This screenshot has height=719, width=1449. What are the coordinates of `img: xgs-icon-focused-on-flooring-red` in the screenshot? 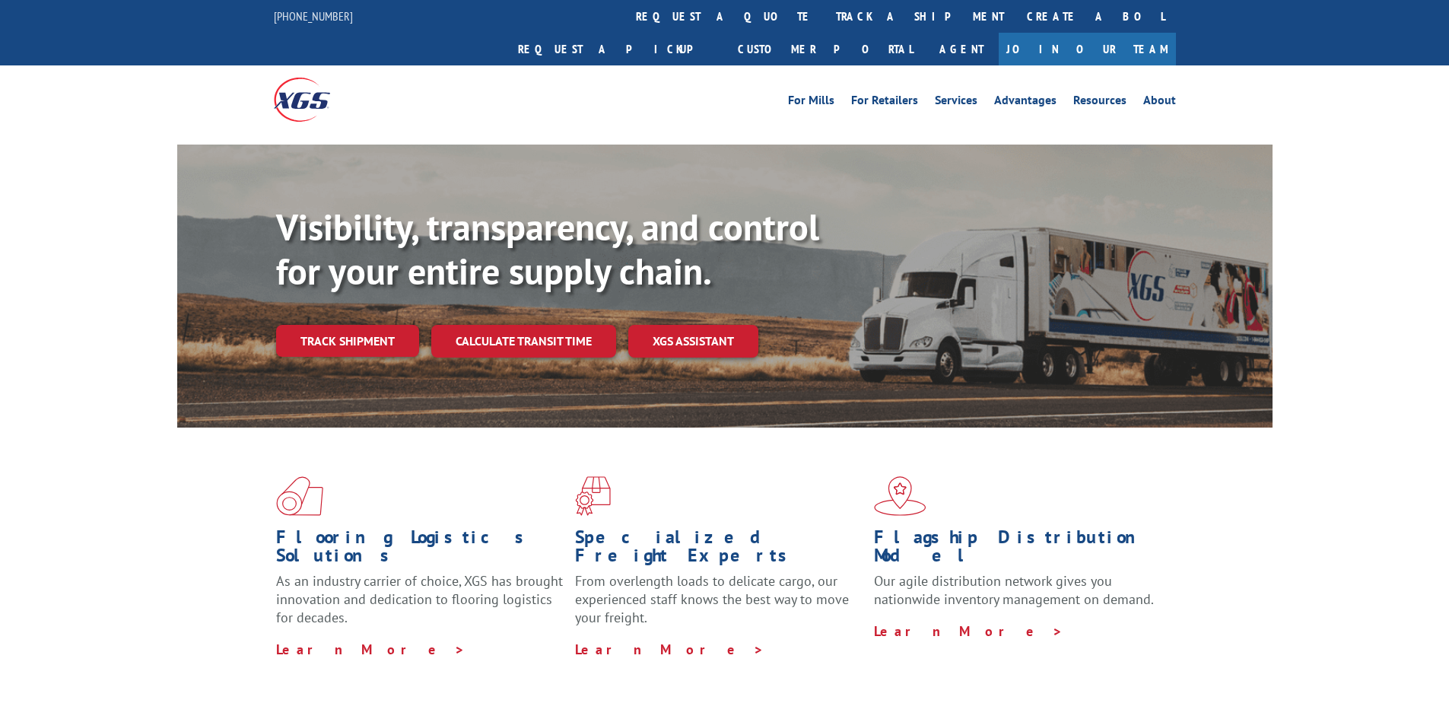 It's located at (593, 496).